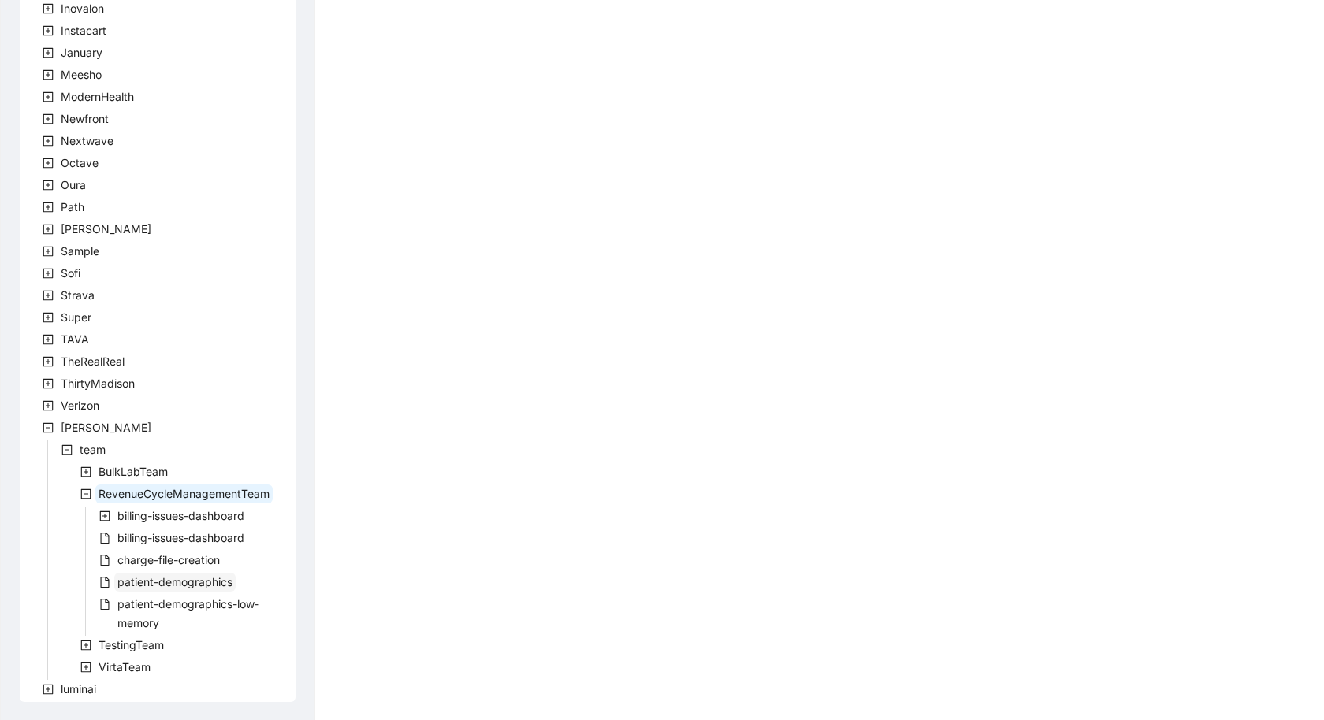 This screenshot has height=720, width=1324. What do you see at coordinates (82, 8) in the screenshot?
I see `span: Inovalon` at bounding box center [82, 8].